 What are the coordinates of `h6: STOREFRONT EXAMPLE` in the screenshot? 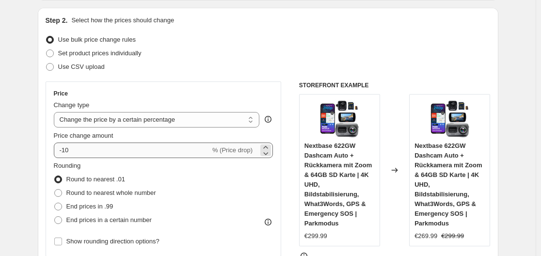 It's located at (394, 85).